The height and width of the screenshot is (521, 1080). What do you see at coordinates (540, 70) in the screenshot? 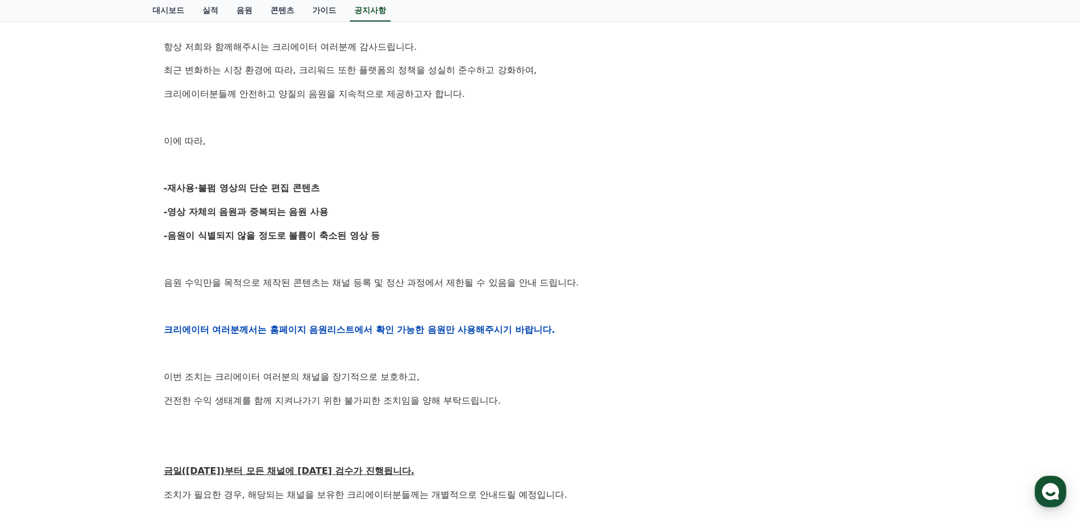
I see `p: 최근 변화하는 시장 환경에 따라, 크리워드 또한 플랫폼의 정책을 성실히 준수하고 강화하여,` at bounding box center [540, 70].